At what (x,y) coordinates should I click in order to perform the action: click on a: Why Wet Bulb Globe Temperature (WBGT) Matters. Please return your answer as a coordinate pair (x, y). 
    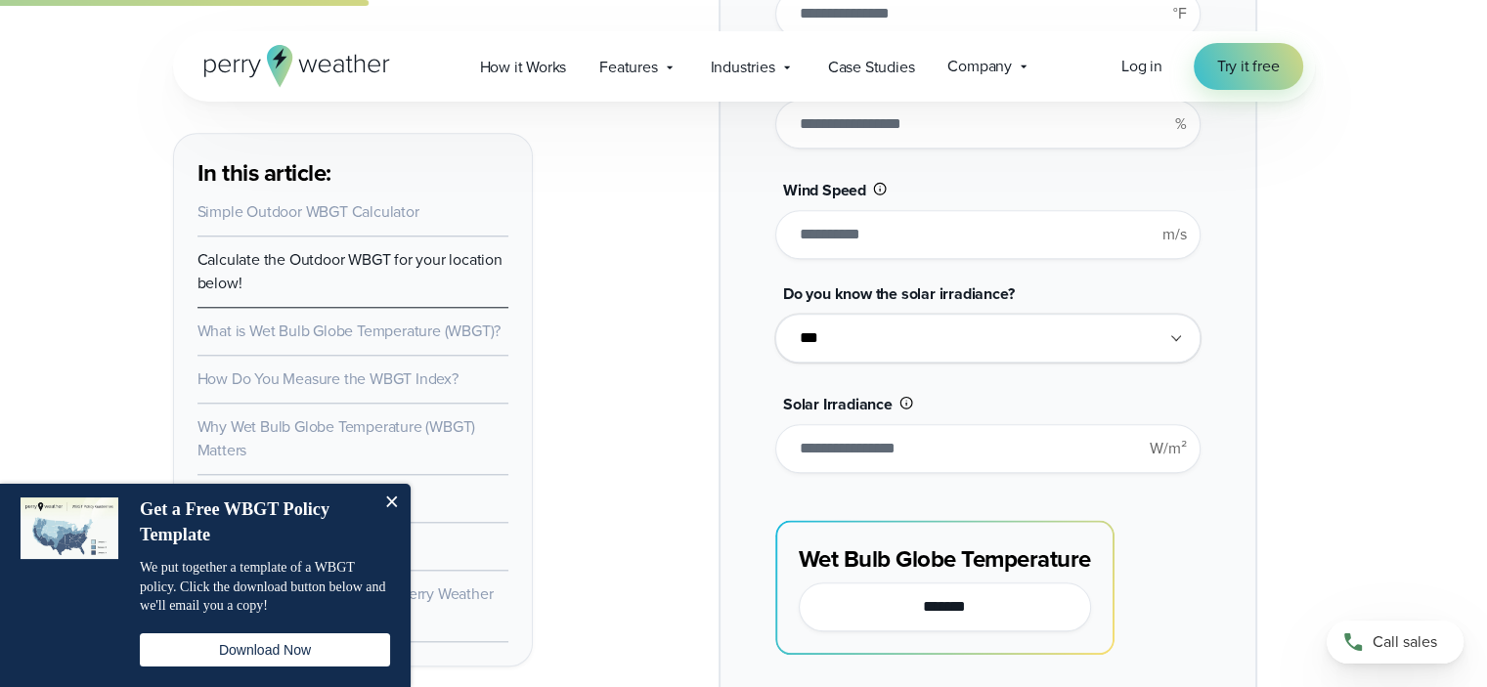
    Looking at the image, I should click on (336, 438).